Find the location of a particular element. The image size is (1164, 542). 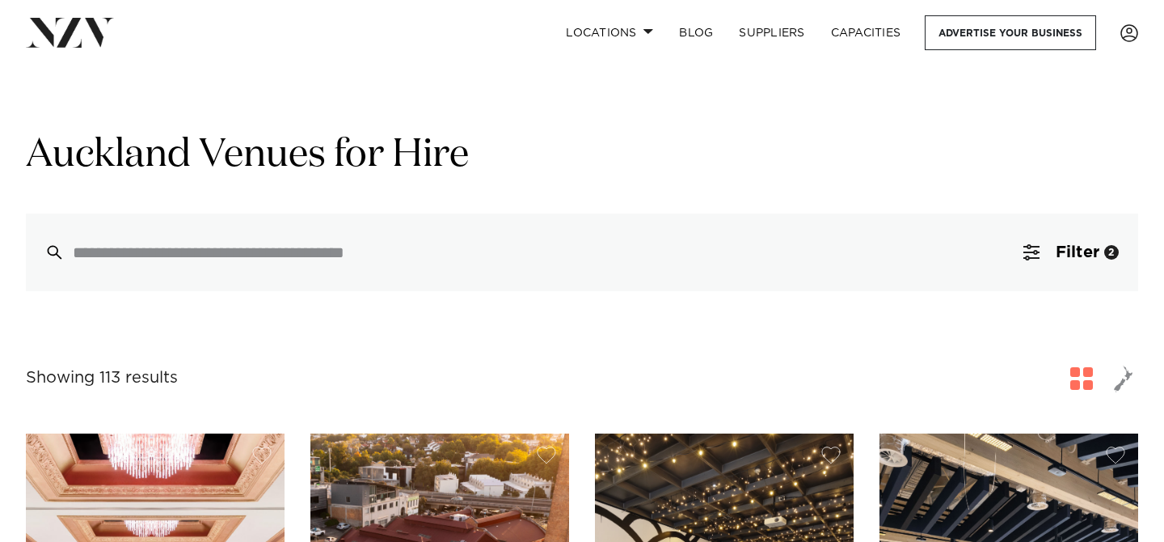

a: SUPPLIERS is located at coordinates (771, 32).